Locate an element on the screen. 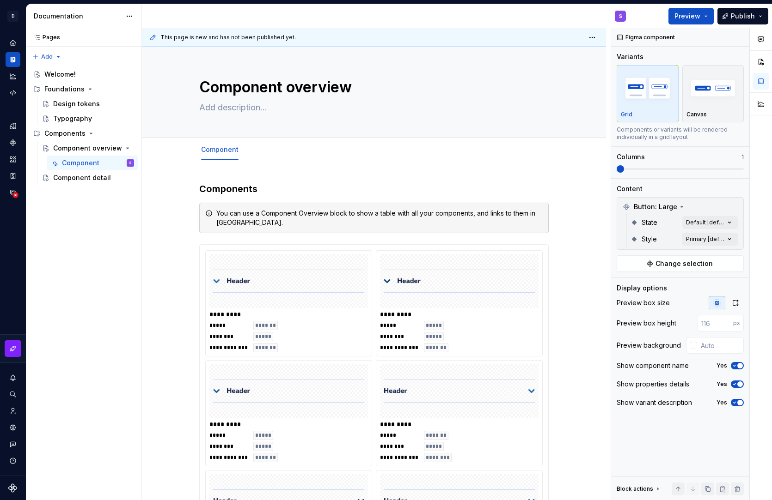  div: You can use a Component Overview block to show a table with all your components, and links to the... is located at coordinates (379, 218).